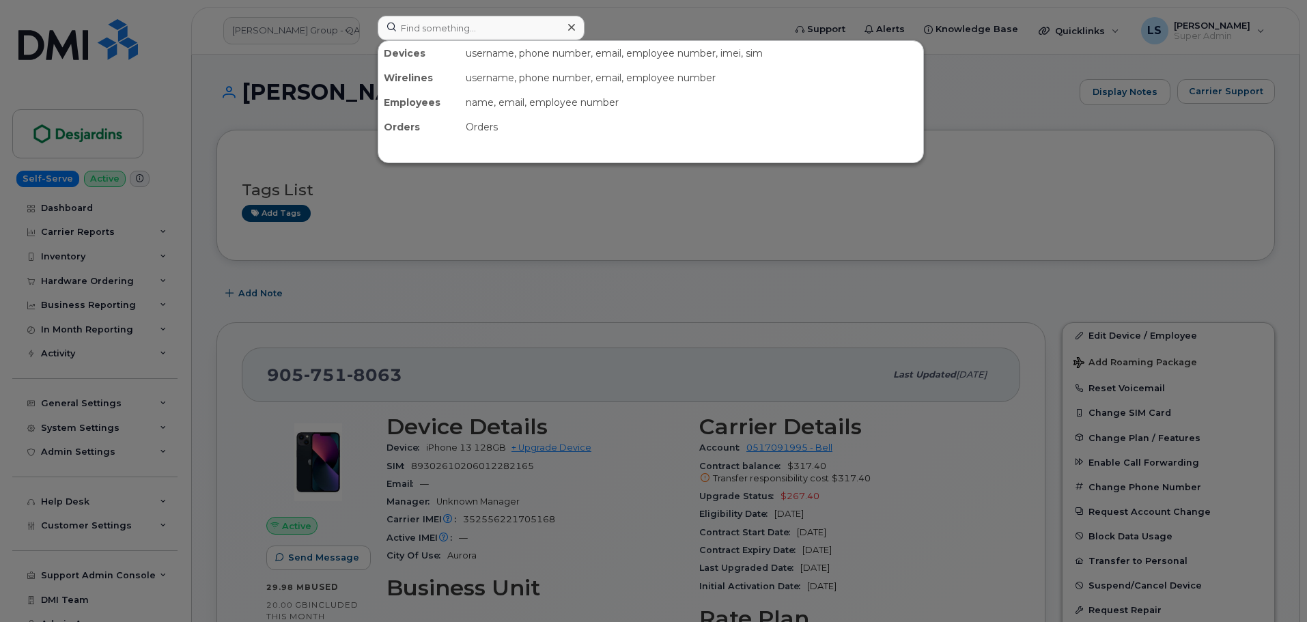 The width and height of the screenshot is (1307, 622). What do you see at coordinates (419, 53) in the screenshot?
I see `div: Devices` at bounding box center [419, 53].